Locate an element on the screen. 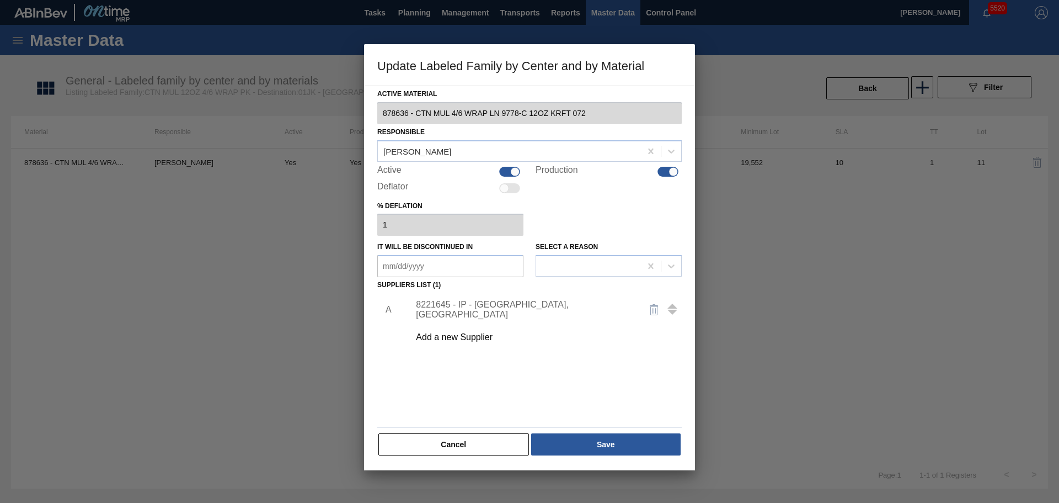  button: Cancel is located at coordinates (453, 444).